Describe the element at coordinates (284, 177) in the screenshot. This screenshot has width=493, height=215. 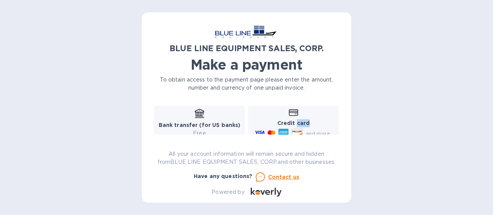
I see `u: Contact us` at that location.